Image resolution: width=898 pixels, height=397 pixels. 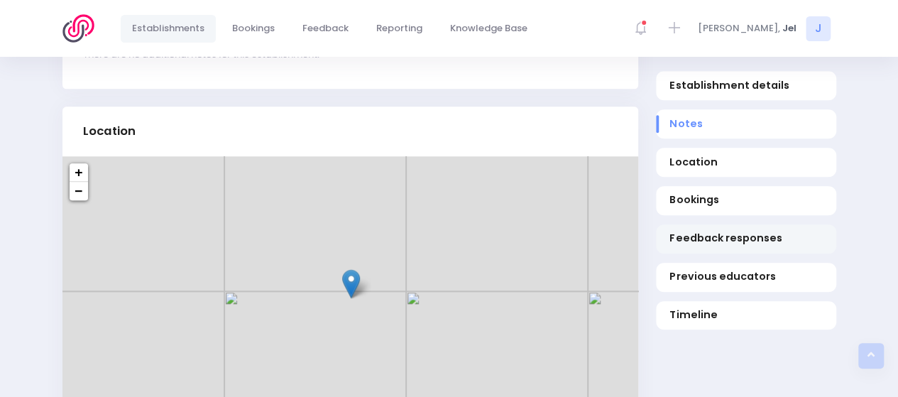 I want to click on a: Feedback responses, so click(x=746, y=239).